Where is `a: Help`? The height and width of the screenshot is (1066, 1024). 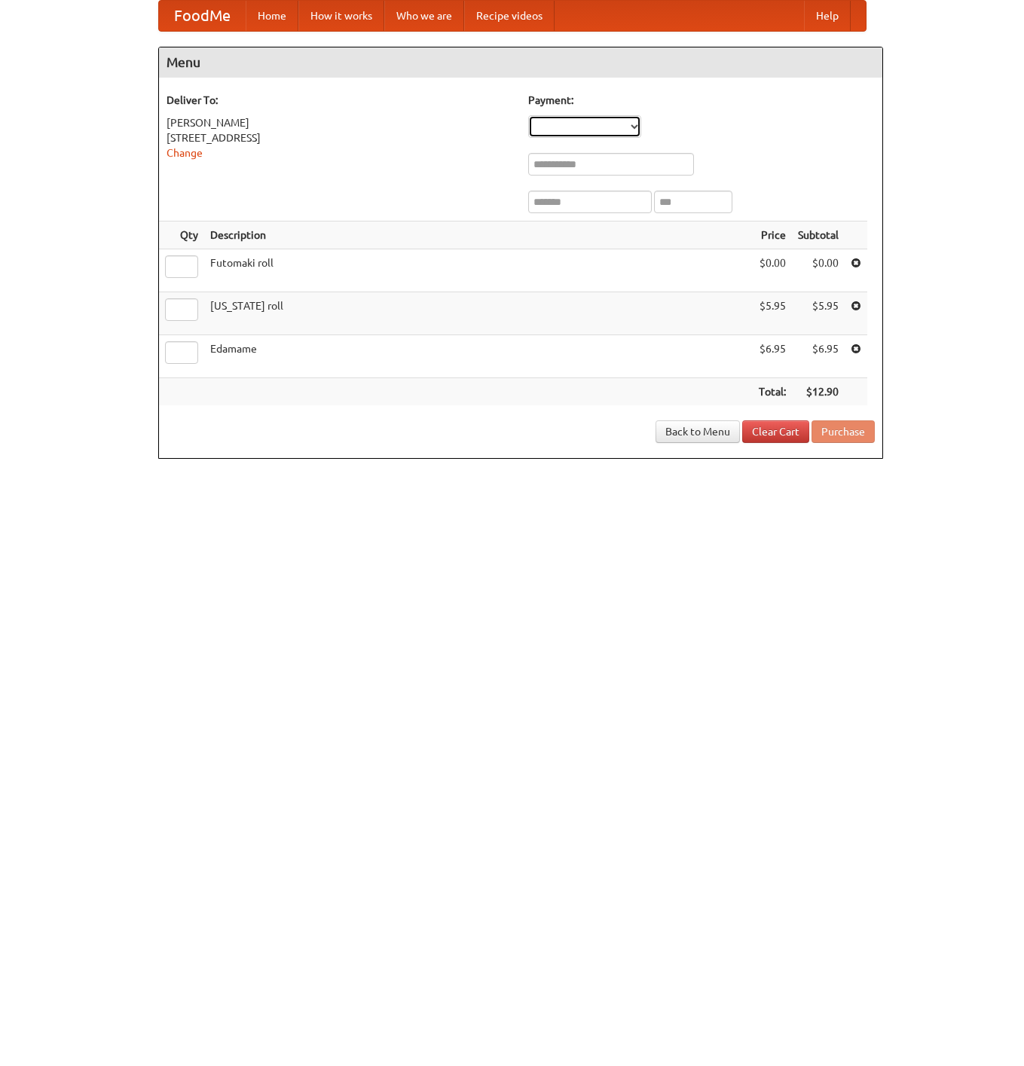 a: Help is located at coordinates (827, 16).